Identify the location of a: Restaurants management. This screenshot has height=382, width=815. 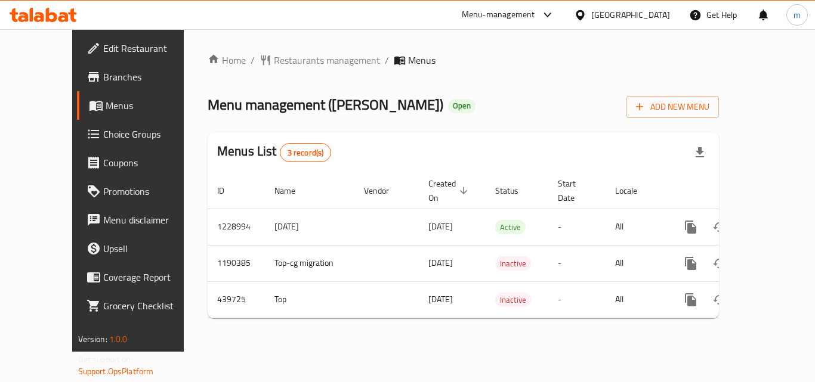
(320, 60).